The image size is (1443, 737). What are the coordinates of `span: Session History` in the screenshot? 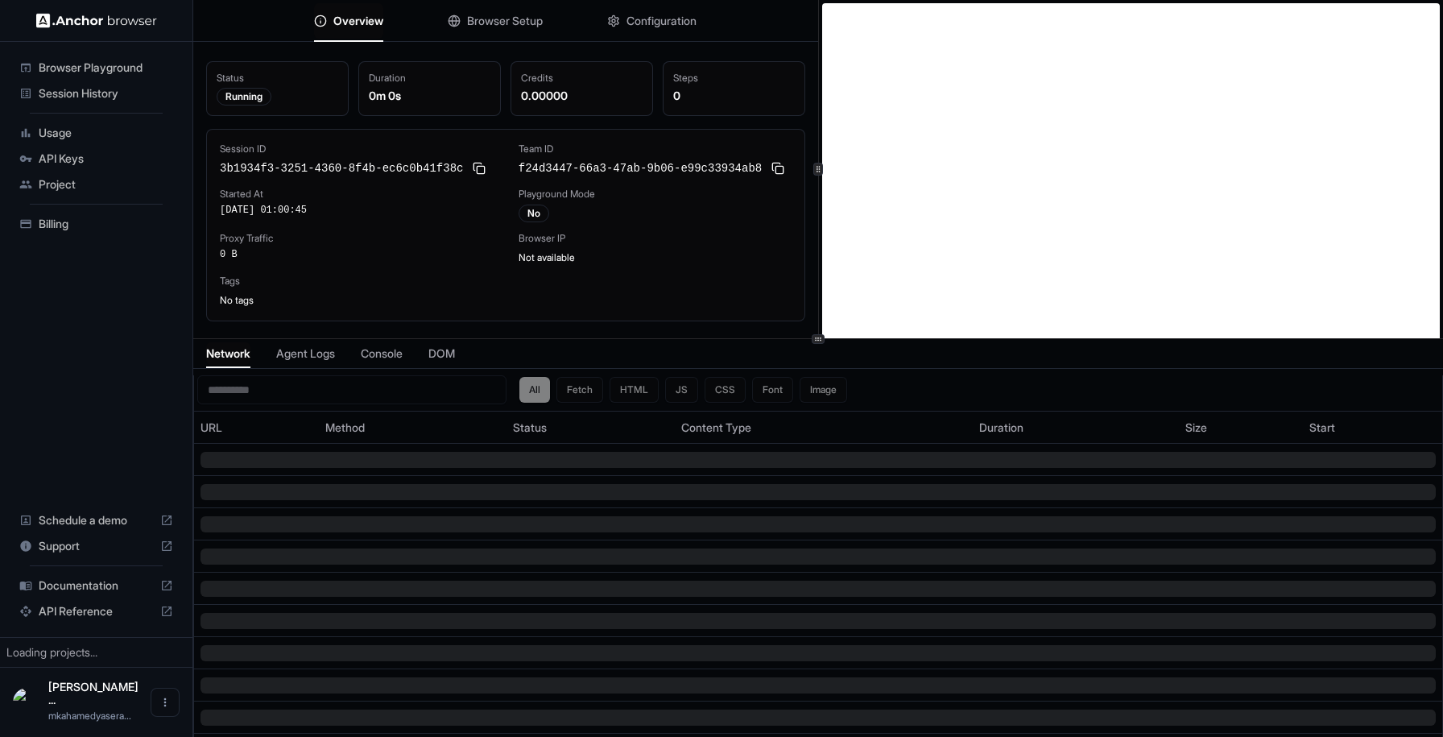 It's located at (106, 93).